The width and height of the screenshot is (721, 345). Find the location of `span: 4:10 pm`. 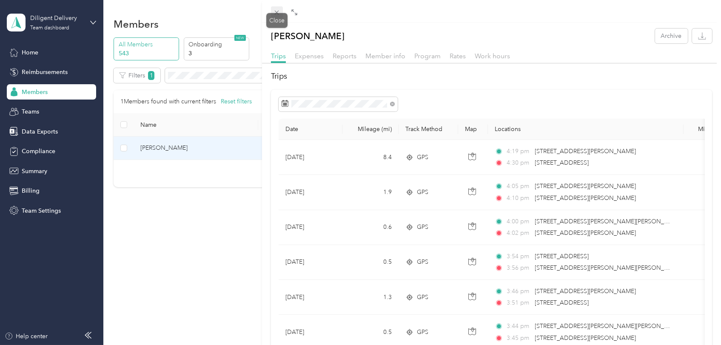

span: 4:10 pm is located at coordinates (518, 198).